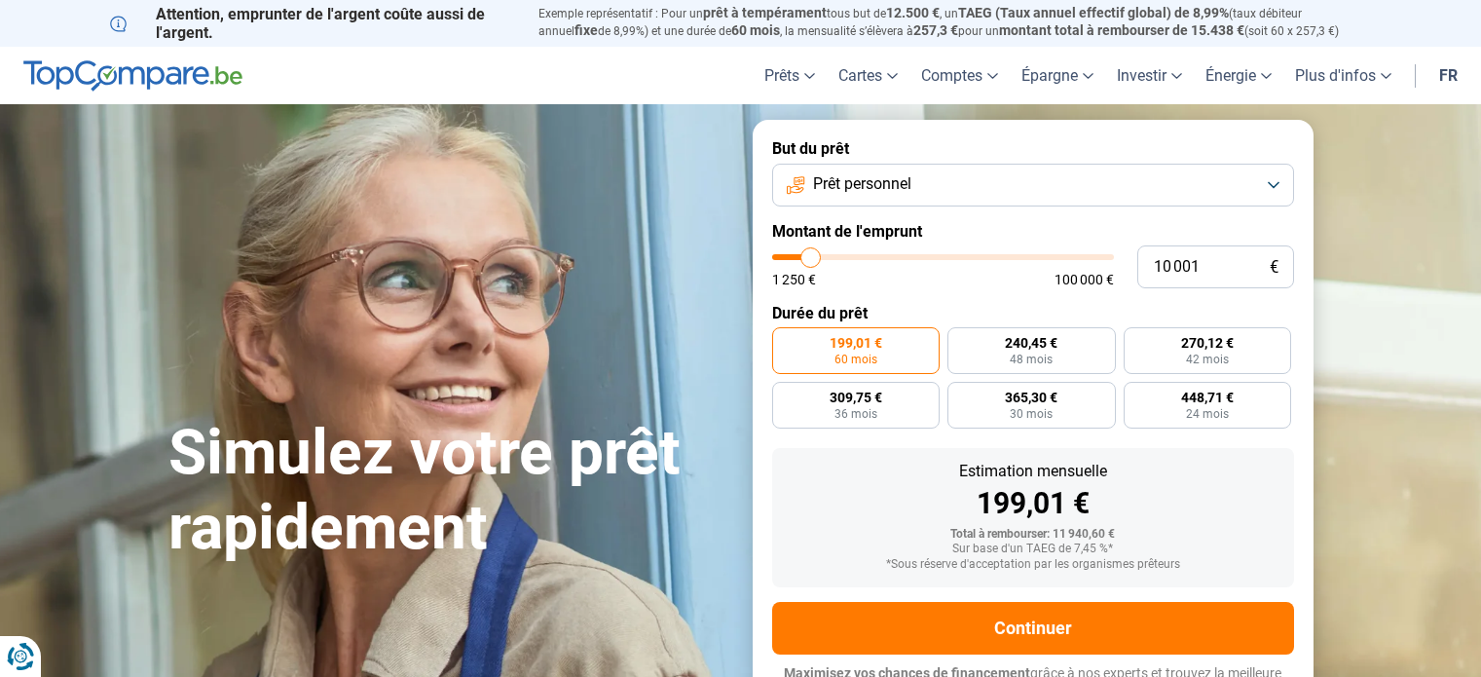 The width and height of the screenshot is (1481, 677). Describe the element at coordinates (1084, 280) in the screenshot. I see `span: 100 000 €` at that location.